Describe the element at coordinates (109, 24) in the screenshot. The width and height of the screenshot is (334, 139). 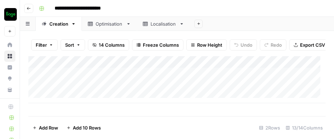
I see `a: Optimisation` at that location.